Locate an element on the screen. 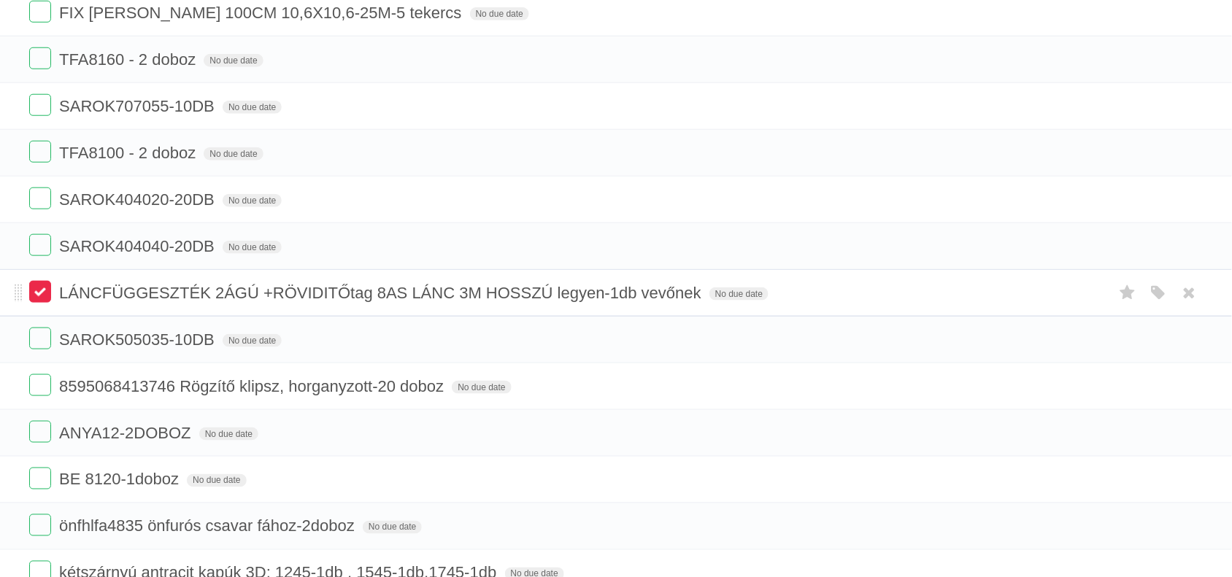  span: ANYA12-2DOBOZ is located at coordinates (127, 433).